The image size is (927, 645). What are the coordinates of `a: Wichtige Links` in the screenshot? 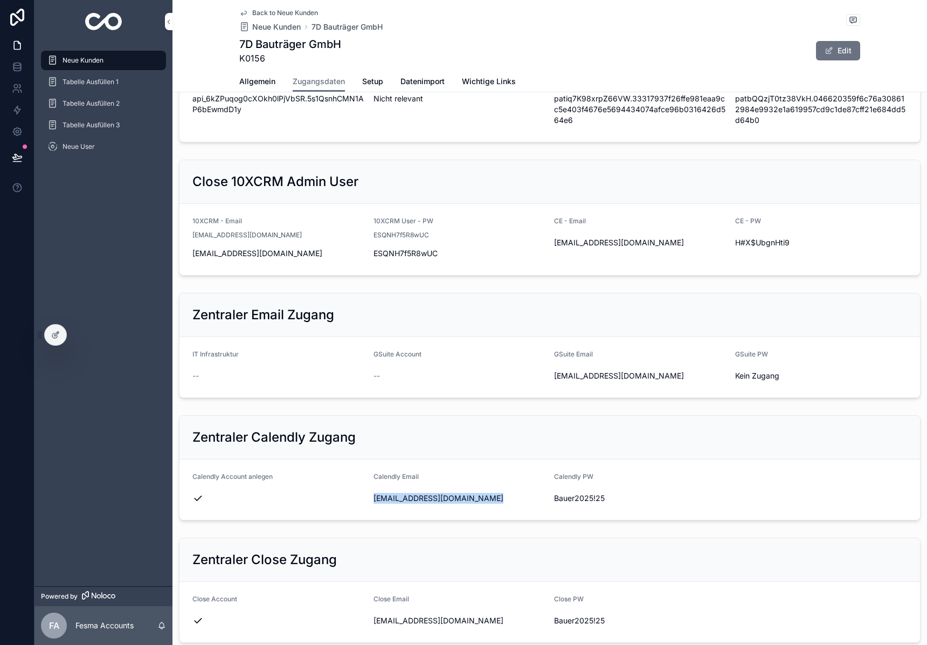 It's located at (489, 82).